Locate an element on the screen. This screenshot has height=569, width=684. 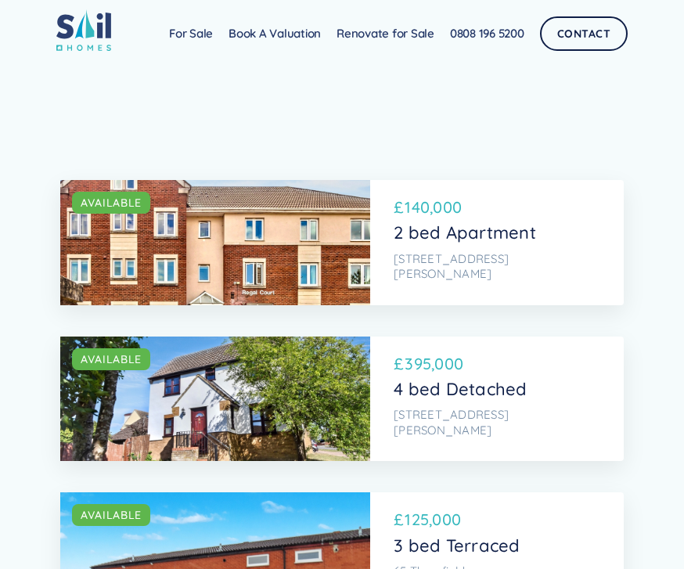
img: sail home logo colored is located at coordinates (84, 30).